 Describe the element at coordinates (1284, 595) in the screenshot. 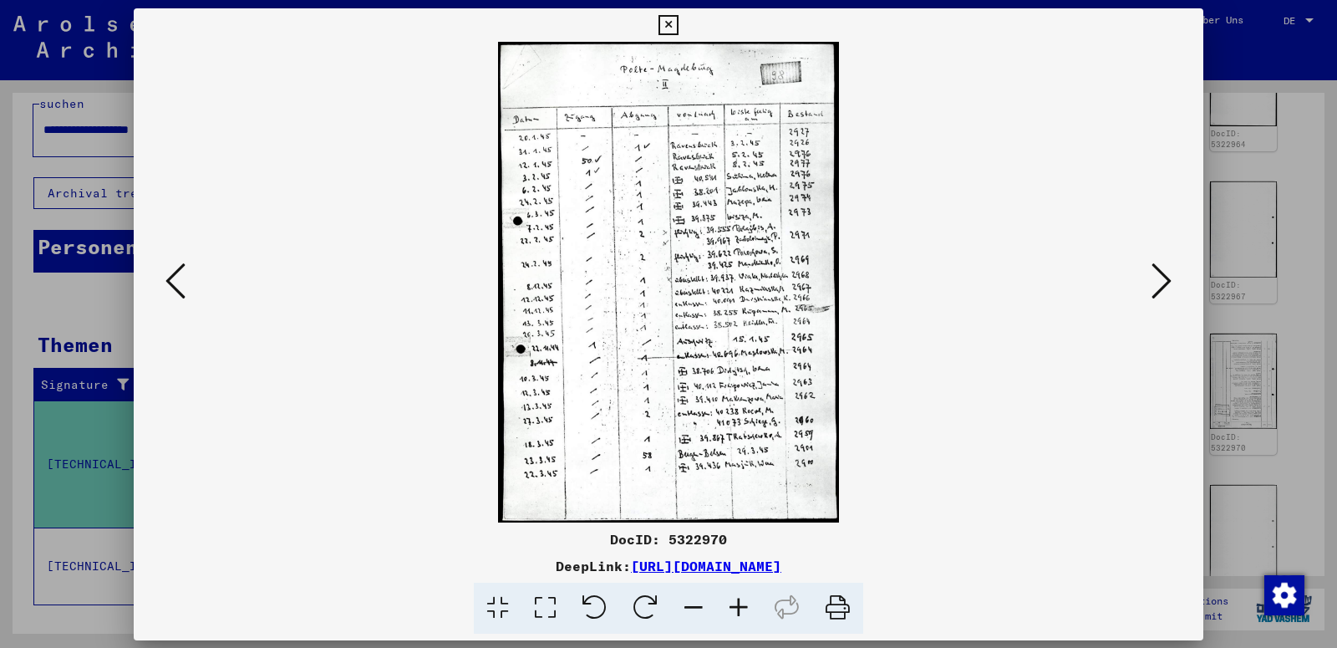

I see `img: Zustimmung ändern` at that location.